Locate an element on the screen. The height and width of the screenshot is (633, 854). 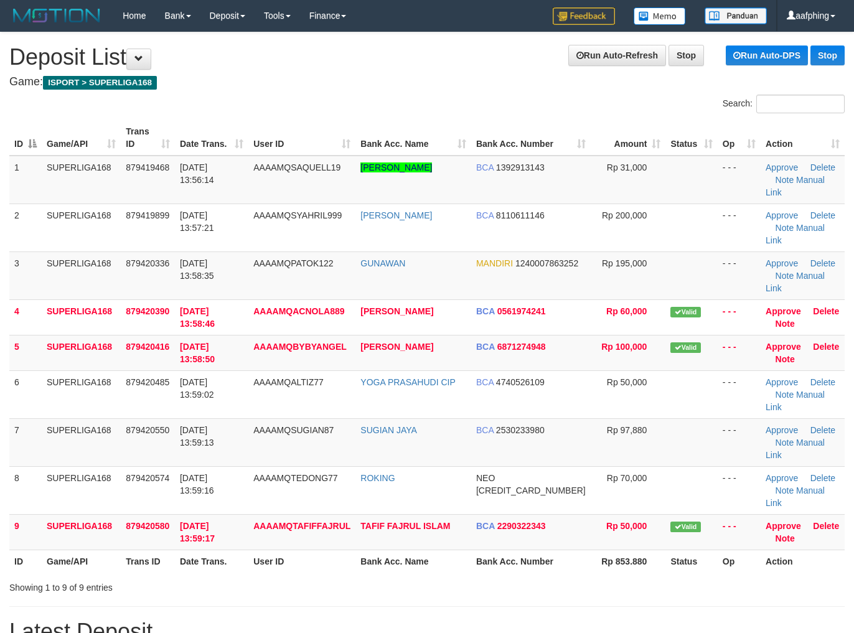
span: Rp 97,880 is located at coordinates (627, 430).